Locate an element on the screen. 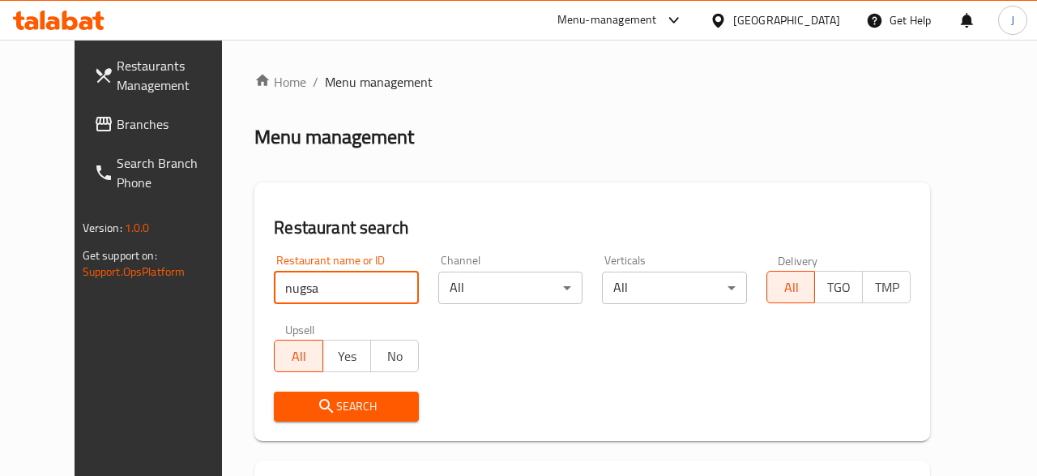 The width and height of the screenshot is (1037, 476). label: Delivery is located at coordinates (798, 260).